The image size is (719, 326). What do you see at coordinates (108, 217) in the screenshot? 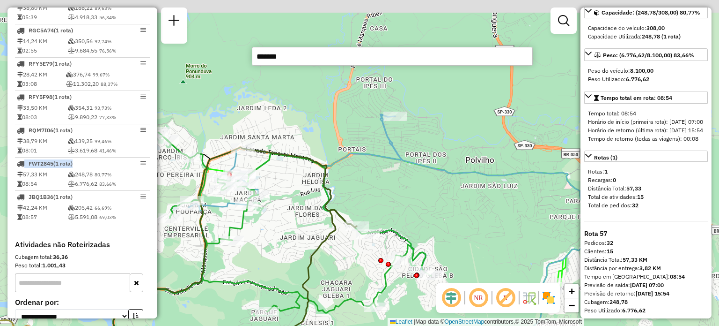
I see `span: 69,03%` at bounding box center [108, 217].